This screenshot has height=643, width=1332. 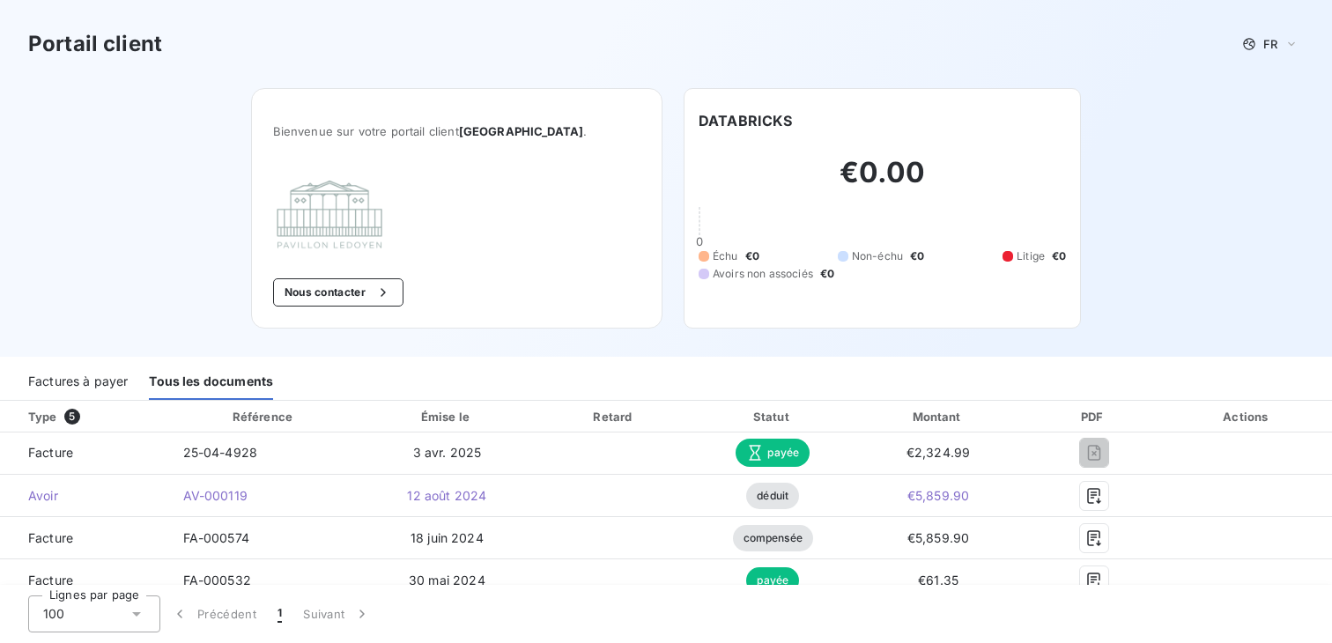 I want to click on span: FA-000574, so click(x=216, y=537).